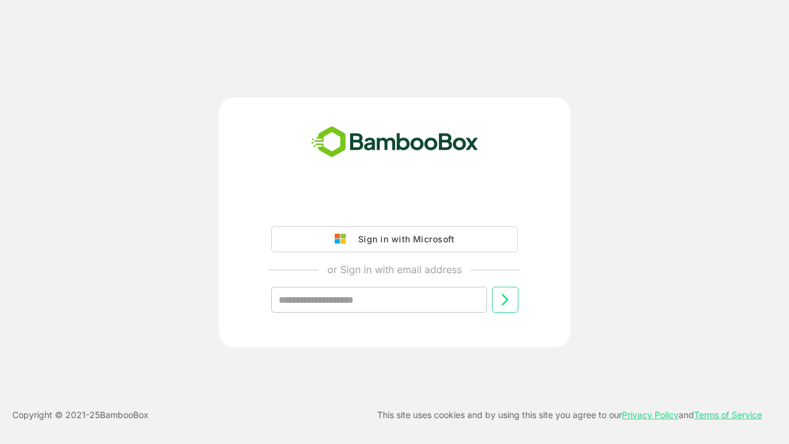 Image resolution: width=789 pixels, height=444 pixels. Describe the element at coordinates (570, 415) in the screenshot. I see `p: This site uses cookies and by using this site you agree to our and` at that location.